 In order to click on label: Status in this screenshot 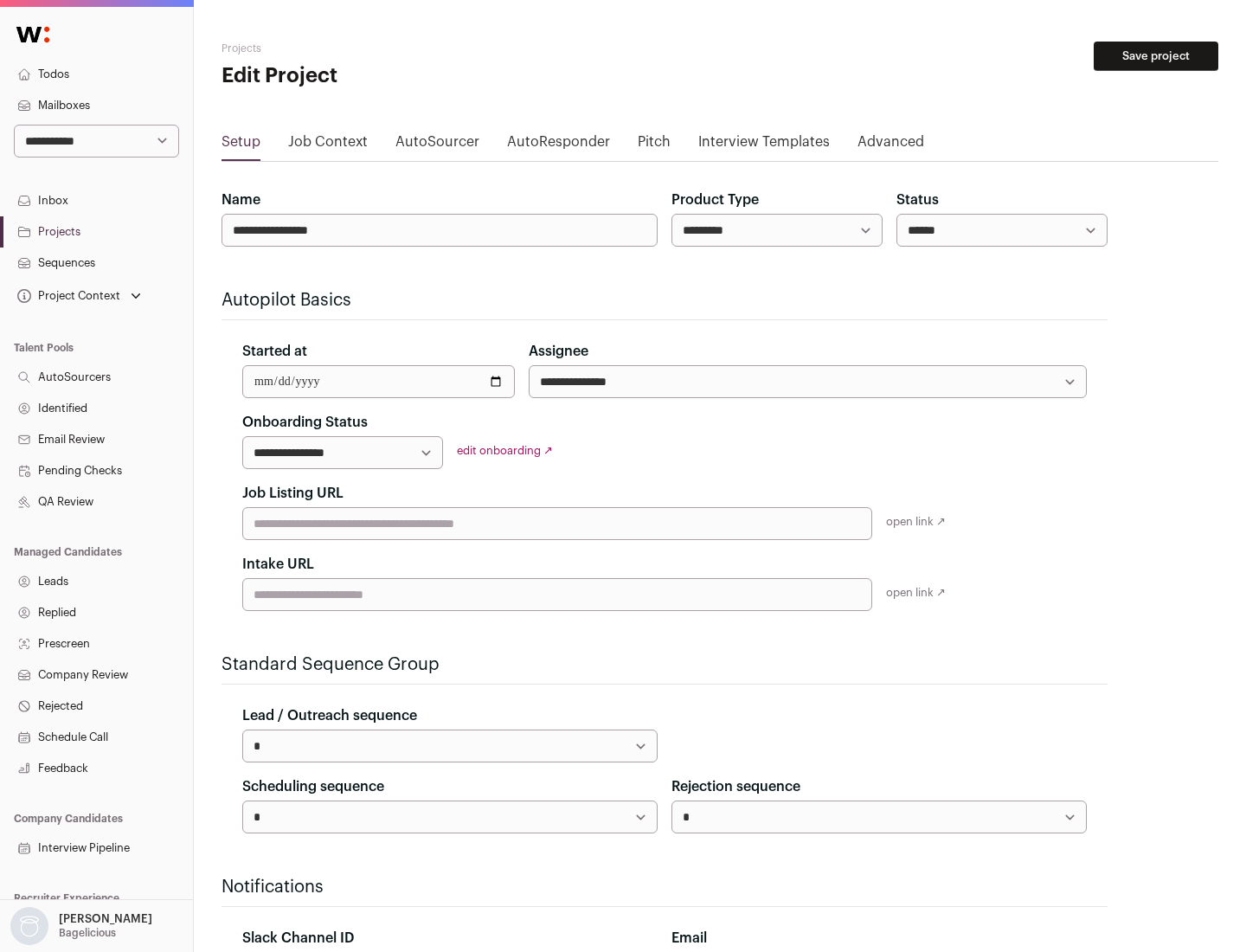, I will do `click(917, 200)`.